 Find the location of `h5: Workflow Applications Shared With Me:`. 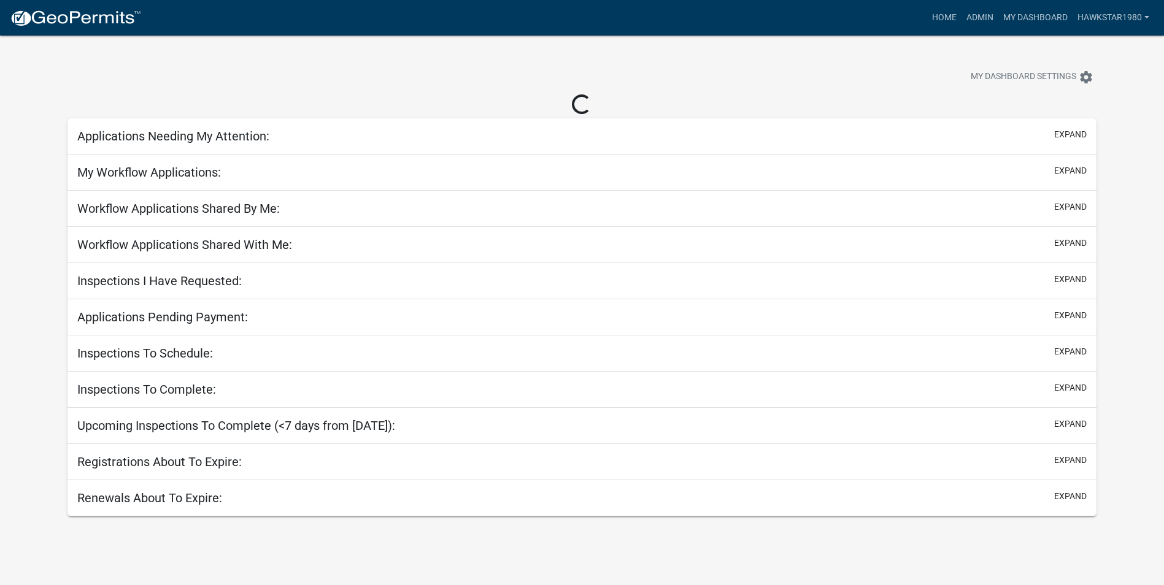

h5: Workflow Applications Shared With Me: is located at coordinates (185, 245).